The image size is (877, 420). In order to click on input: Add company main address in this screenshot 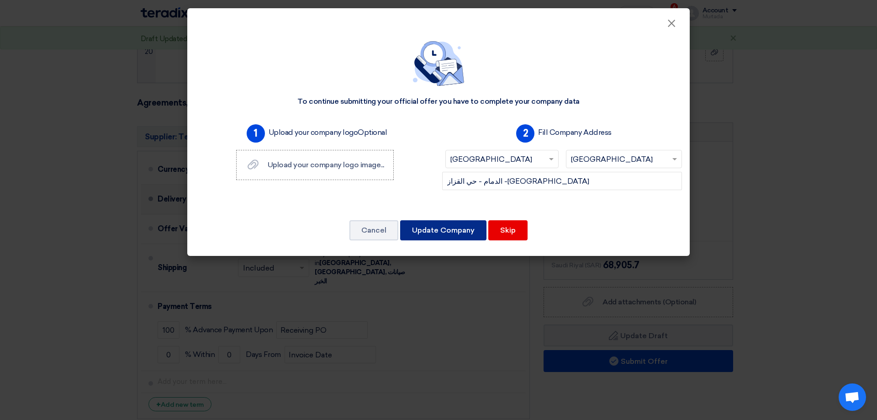, I will do `click(562, 181)`.